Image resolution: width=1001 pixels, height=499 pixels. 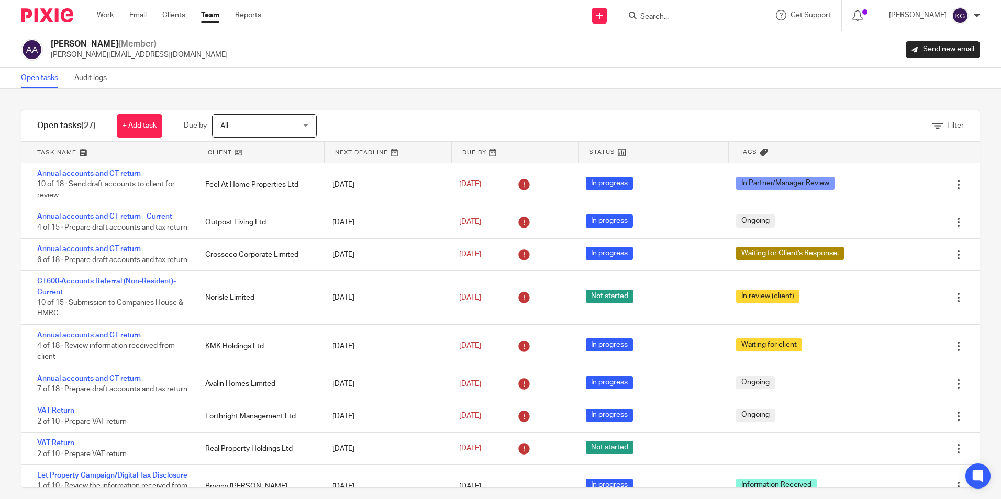 I want to click on div: Avalin Homes Limited, so click(x=258, y=384).